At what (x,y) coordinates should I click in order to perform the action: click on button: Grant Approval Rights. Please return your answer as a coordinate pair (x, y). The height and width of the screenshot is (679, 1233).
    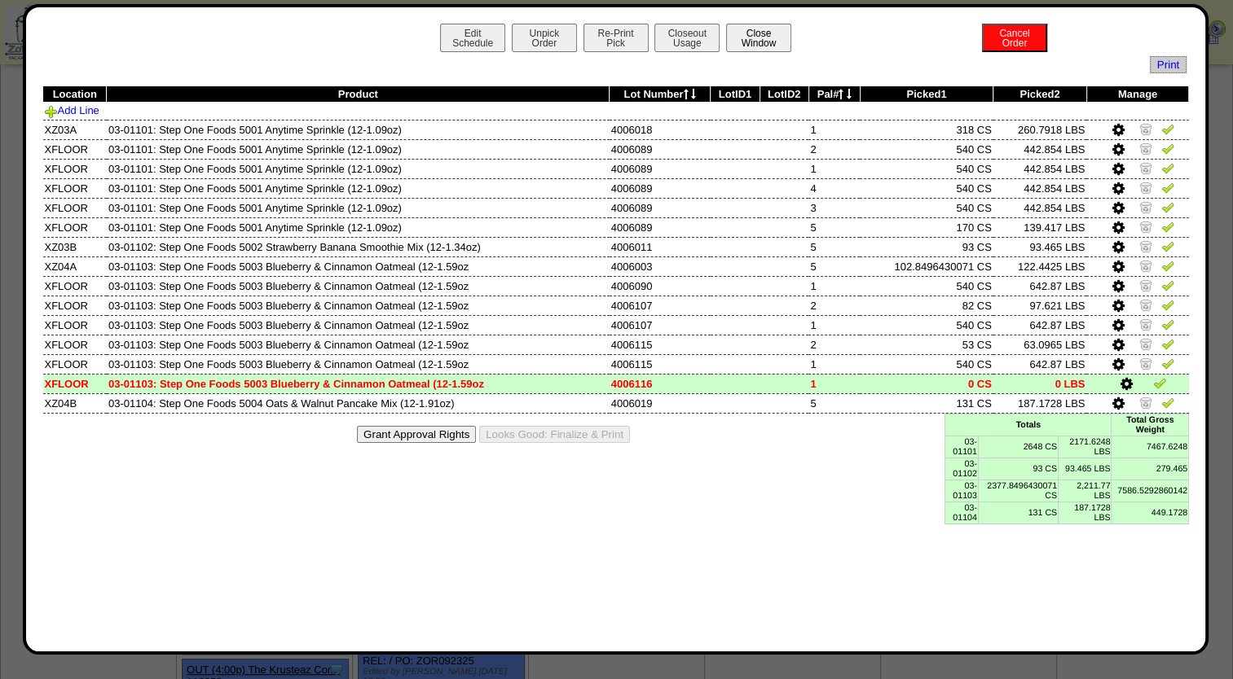
    Looking at the image, I should click on (416, 434).